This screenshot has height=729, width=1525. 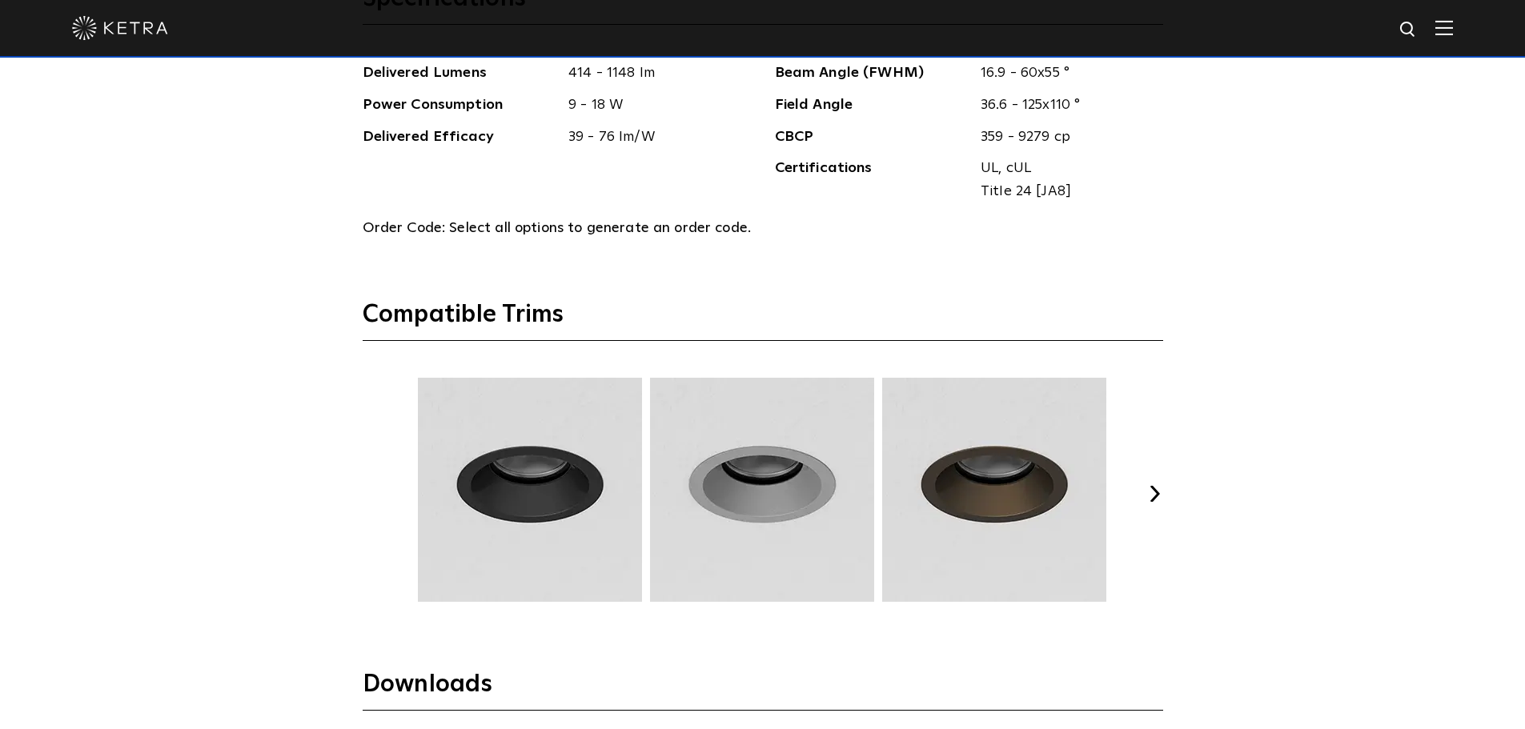 I want to click on img: TRM003.webp, so click(x=762, y=490).